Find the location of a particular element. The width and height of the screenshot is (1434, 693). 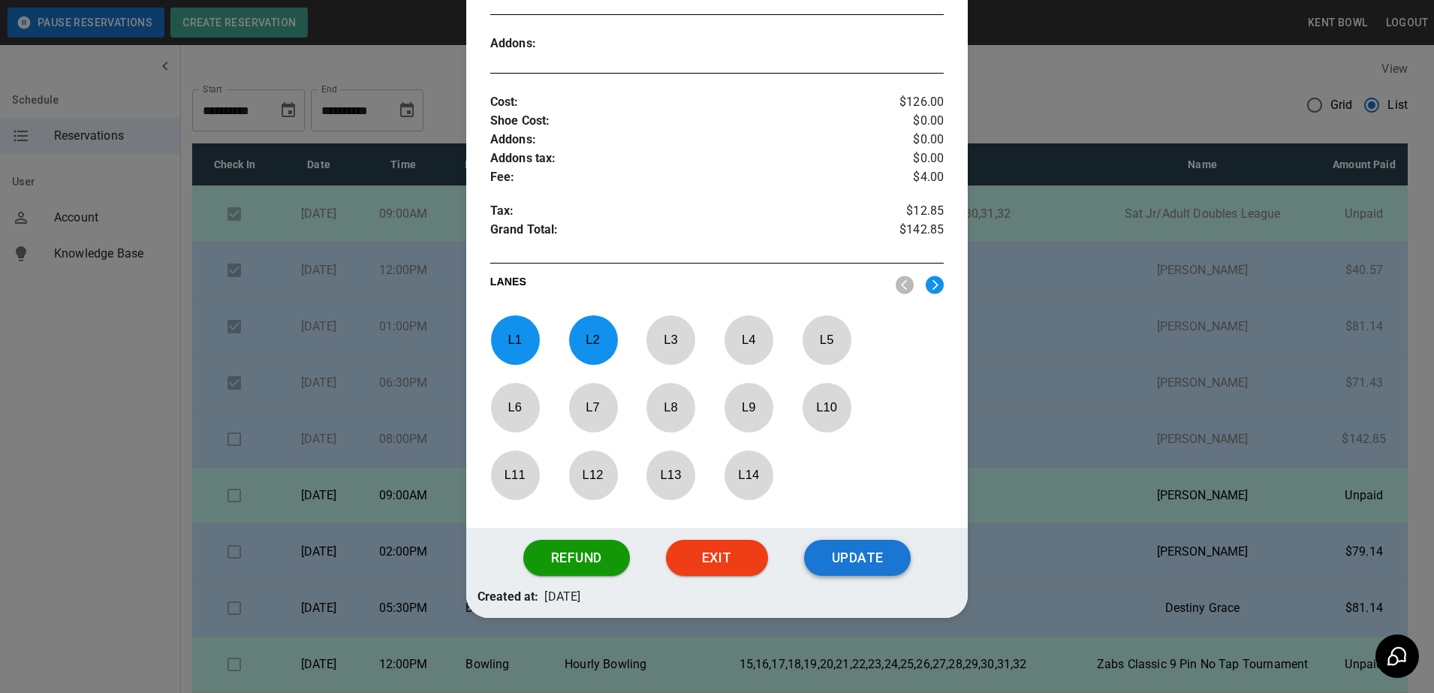

img: nav_left.svg is located at coordinates (905, 285).